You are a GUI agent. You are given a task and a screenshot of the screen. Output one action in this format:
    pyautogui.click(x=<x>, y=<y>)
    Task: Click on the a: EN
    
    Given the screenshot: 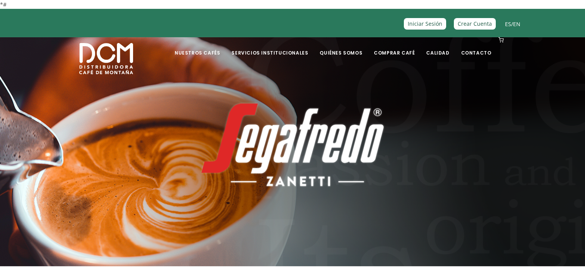 What is the action you would take?
    pyautogui.click(x=517, y=24)
    